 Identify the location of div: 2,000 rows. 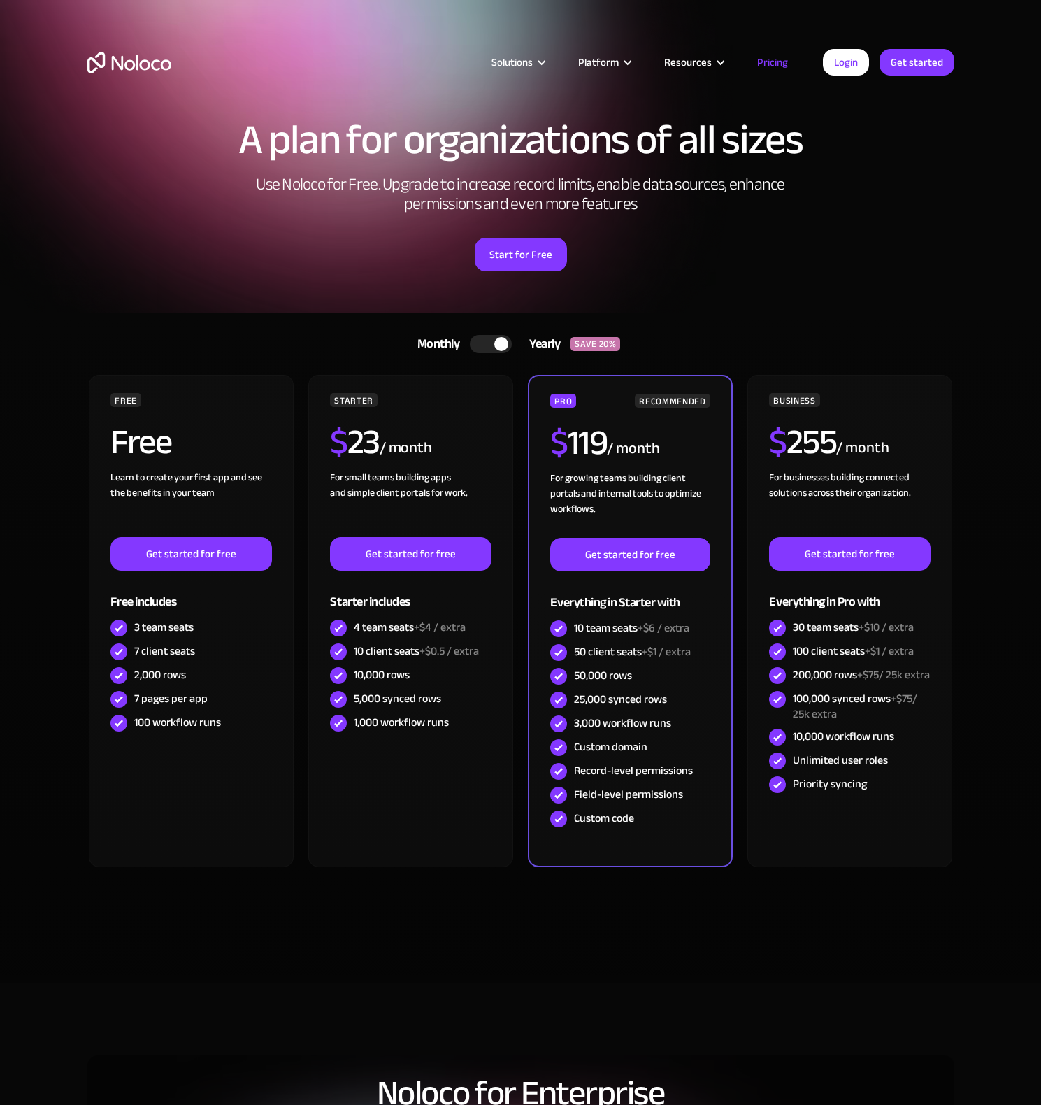
(160, 675).